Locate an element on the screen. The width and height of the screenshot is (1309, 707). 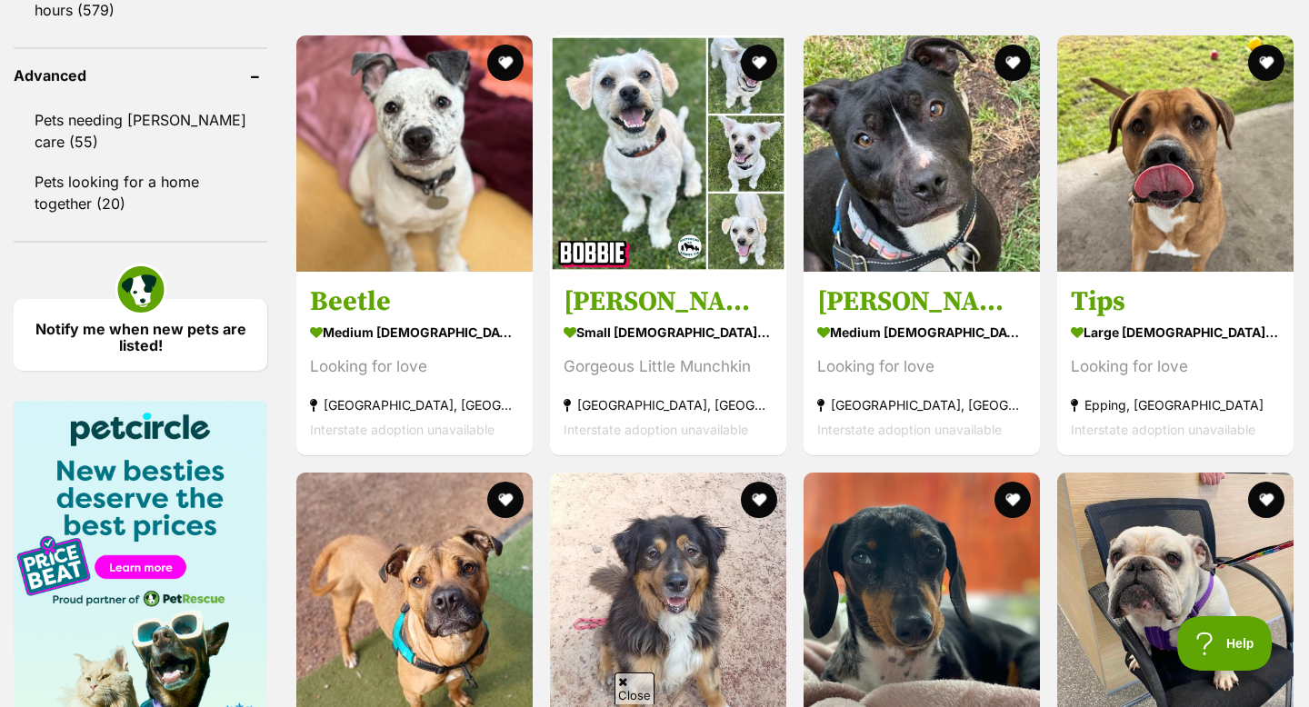
h3: Beetle is located at coordinates (415, 302).